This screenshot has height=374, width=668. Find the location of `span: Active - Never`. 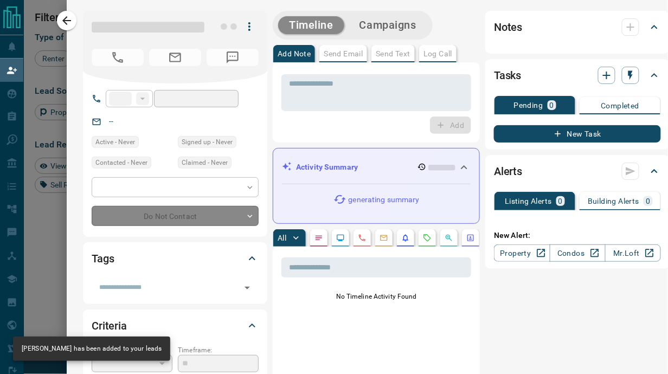

span: Active - Never is located at coordinates (115, 142).